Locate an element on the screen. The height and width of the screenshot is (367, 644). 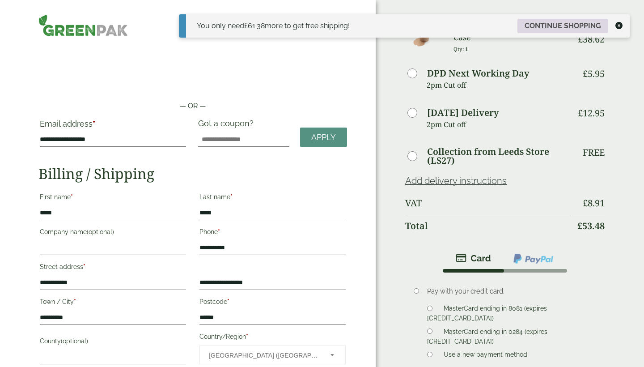
span: United Kingdom (UK) is located at coordinates (263, 355).